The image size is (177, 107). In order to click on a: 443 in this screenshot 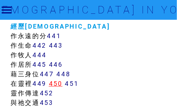, I will do `click(56, 45)`.